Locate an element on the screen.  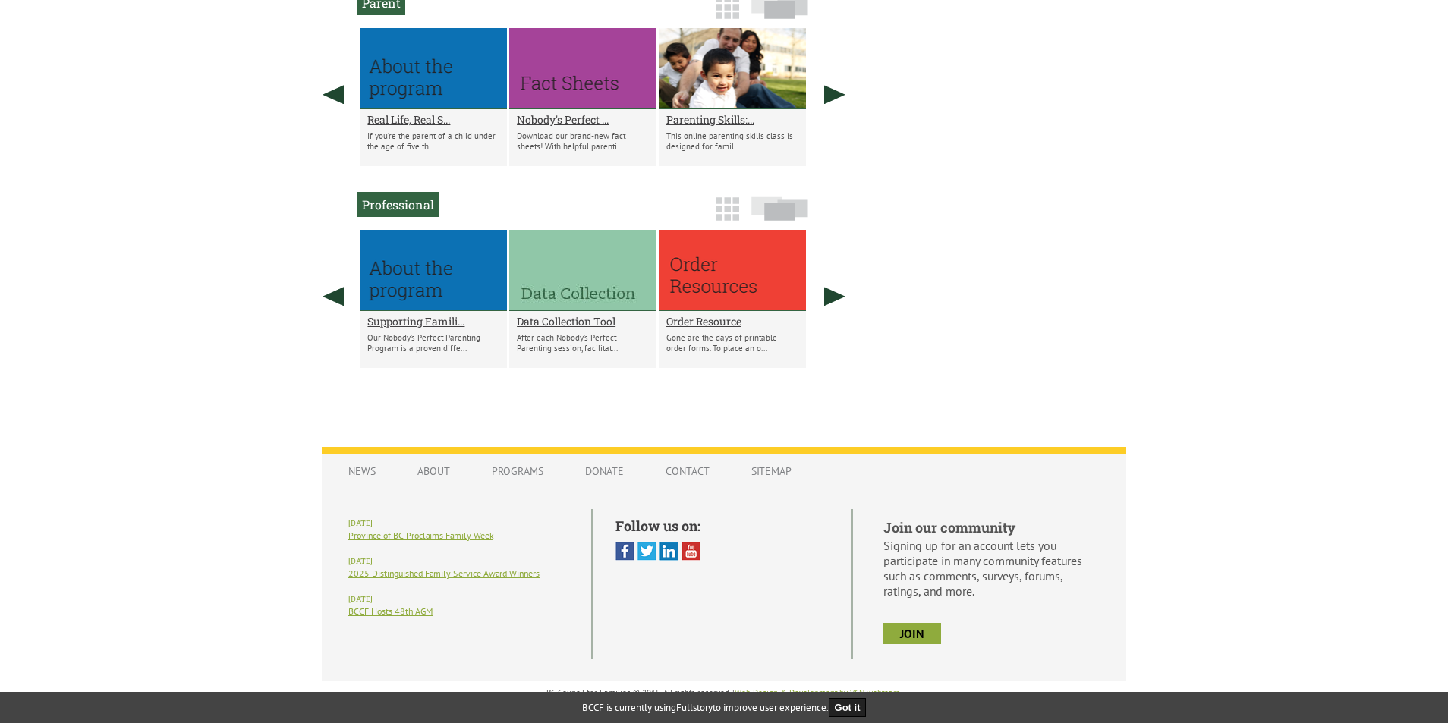
h5: Follow us on: is located at coordinates (722, 526).